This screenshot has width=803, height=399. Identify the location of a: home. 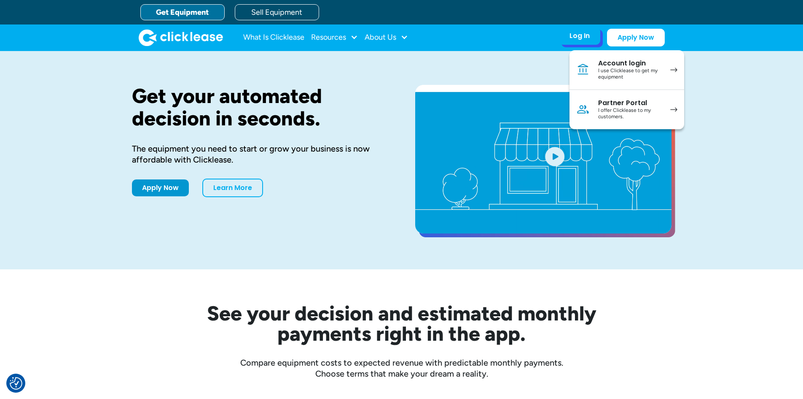
(181, 38).